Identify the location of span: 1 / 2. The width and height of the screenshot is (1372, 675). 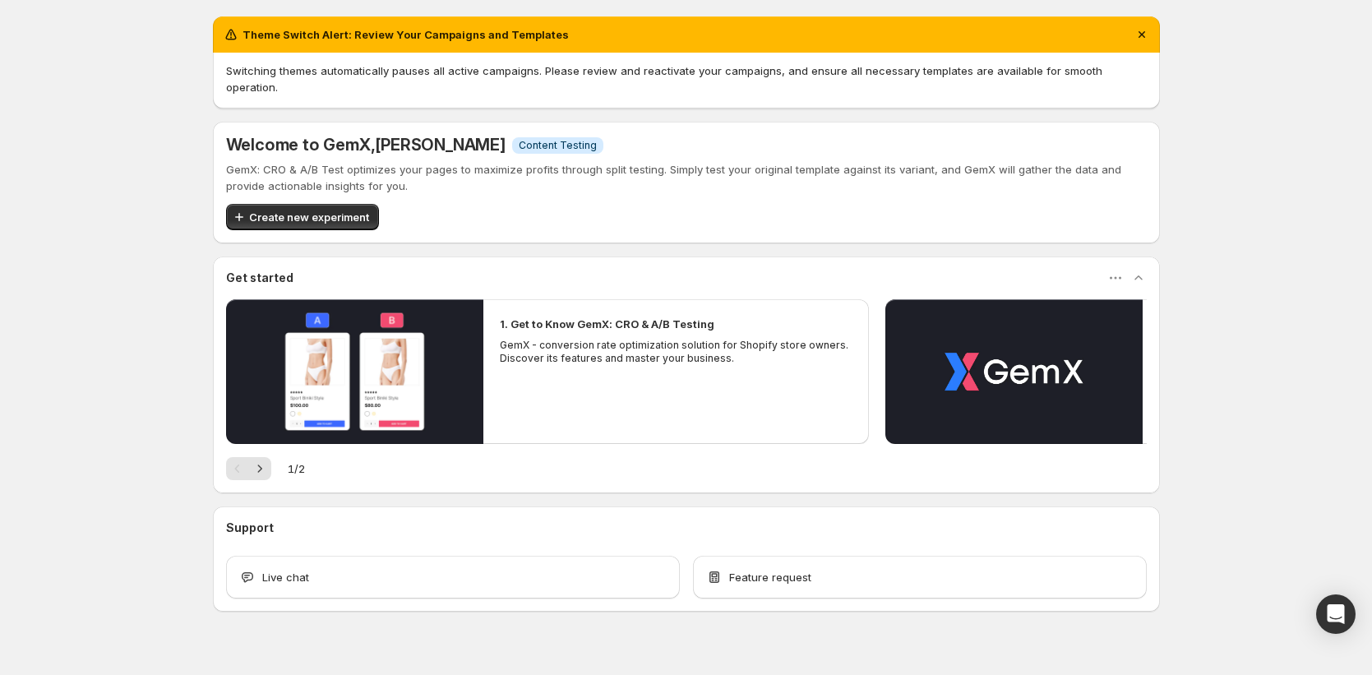
(296, 469).